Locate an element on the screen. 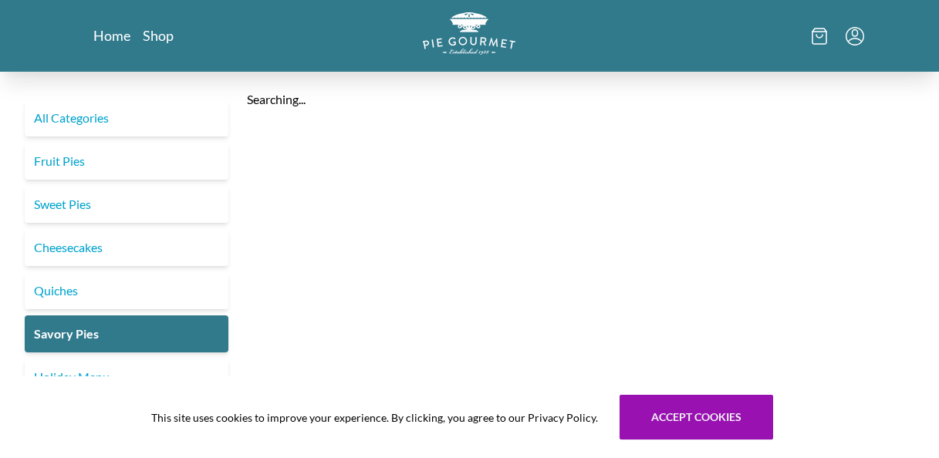 Image resolution: width=939 pixels, height=458 pixels. button: Accept cookies is located at coordinates (696, 417).